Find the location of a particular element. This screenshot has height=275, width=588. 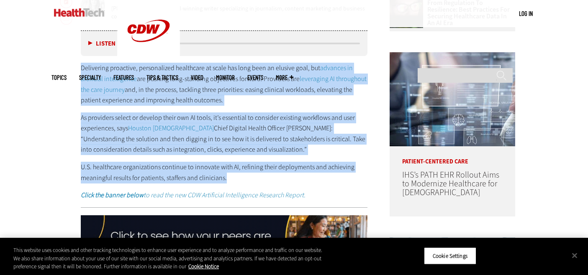

span: Topics is located at coordinates (59, 77).